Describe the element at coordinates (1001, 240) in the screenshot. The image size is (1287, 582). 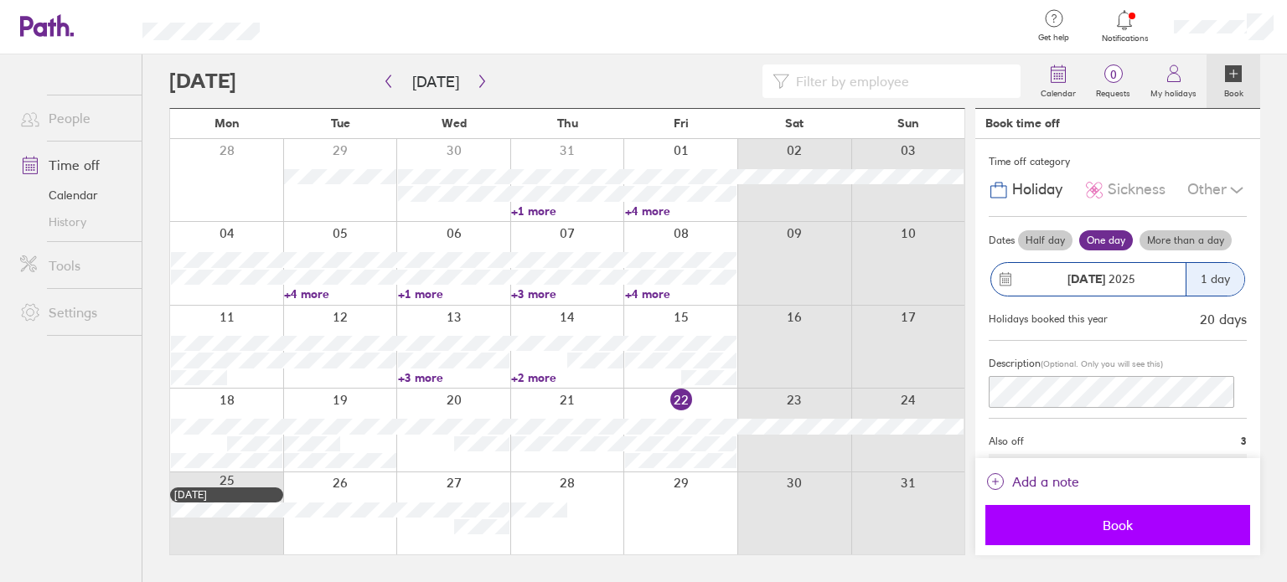
I see `span: Dates` at that location.